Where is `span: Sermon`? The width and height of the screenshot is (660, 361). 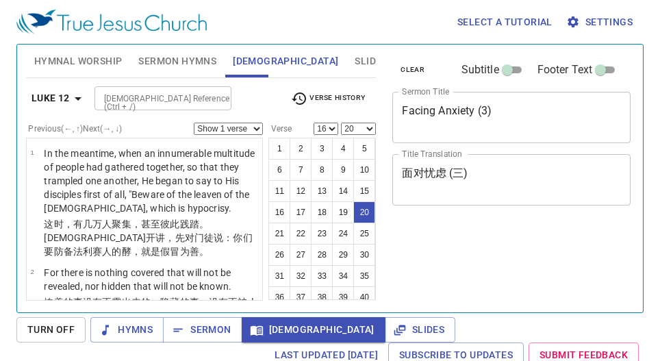
span: Sermon is located at coordinates (202, 329).